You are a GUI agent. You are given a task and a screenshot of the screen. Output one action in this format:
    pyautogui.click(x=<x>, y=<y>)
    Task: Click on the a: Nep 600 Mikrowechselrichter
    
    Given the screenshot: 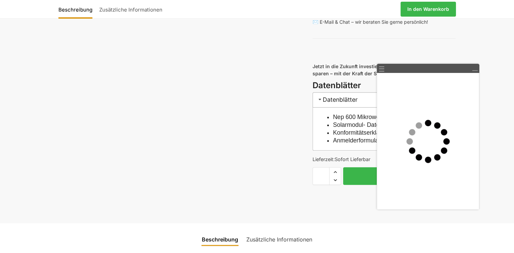 What is the action you would take?
    pyautogui.click(x=371, y=117)
    